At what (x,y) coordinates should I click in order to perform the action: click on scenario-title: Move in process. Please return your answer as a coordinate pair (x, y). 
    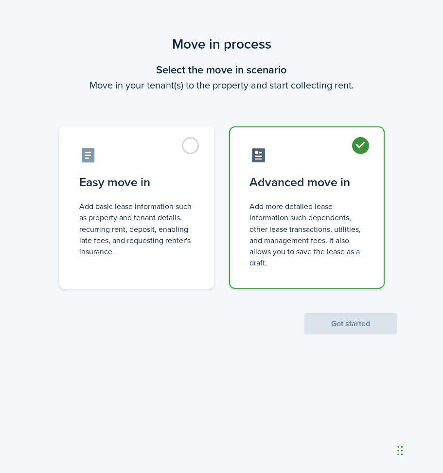
    Looking at the image, I should click on (222, 44).